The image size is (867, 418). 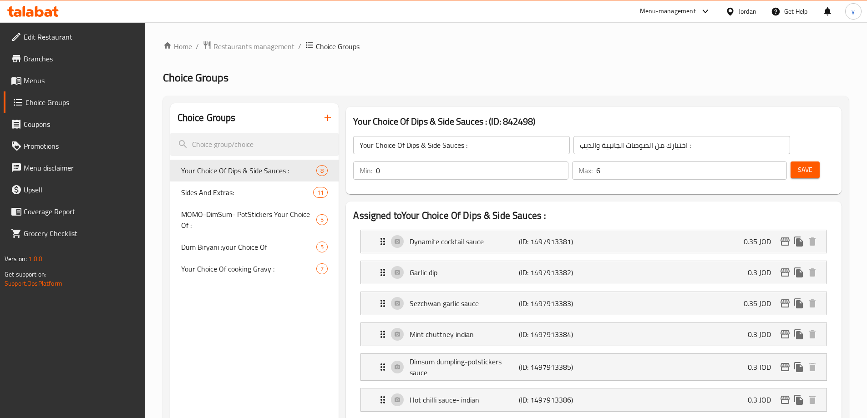 I want to click on a: Coupons, so click(x=74, y=124).